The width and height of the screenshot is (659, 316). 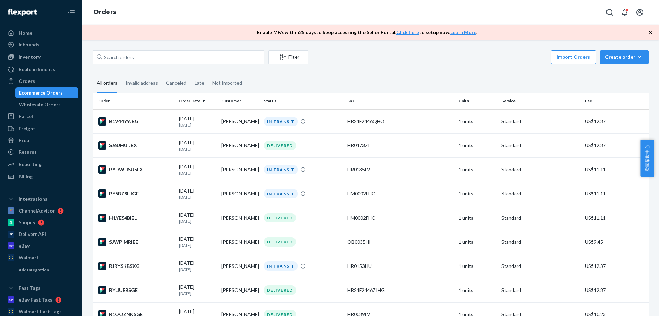 What do you see at coordinates (34, 269) in the screenshot?
I see `div: Add Integration` at bounding box center [34, 269].